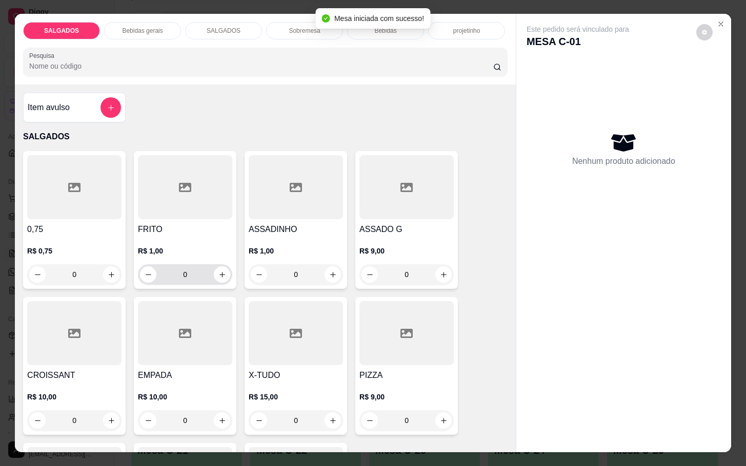 This screenshot has width=746, height=466. I want to click on p: R$ 15,00, so click(296, 397).